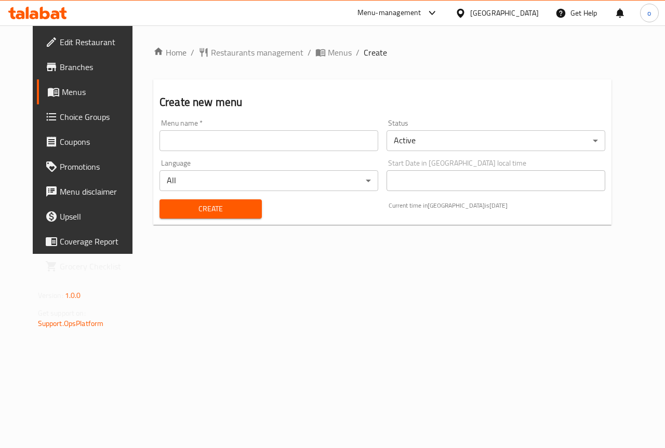 This screenshot has height=448, width=665. What do you see at coordinates (90, 192) in the screenshot?
I see `a: Menu disclaimer` at bounding box center [90, 192].